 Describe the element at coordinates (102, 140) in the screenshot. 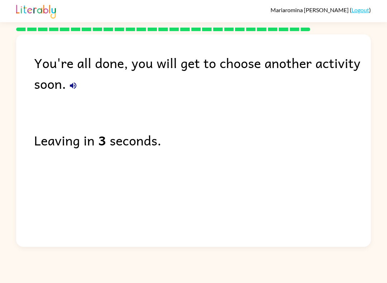

I see `b: 3` at that location.